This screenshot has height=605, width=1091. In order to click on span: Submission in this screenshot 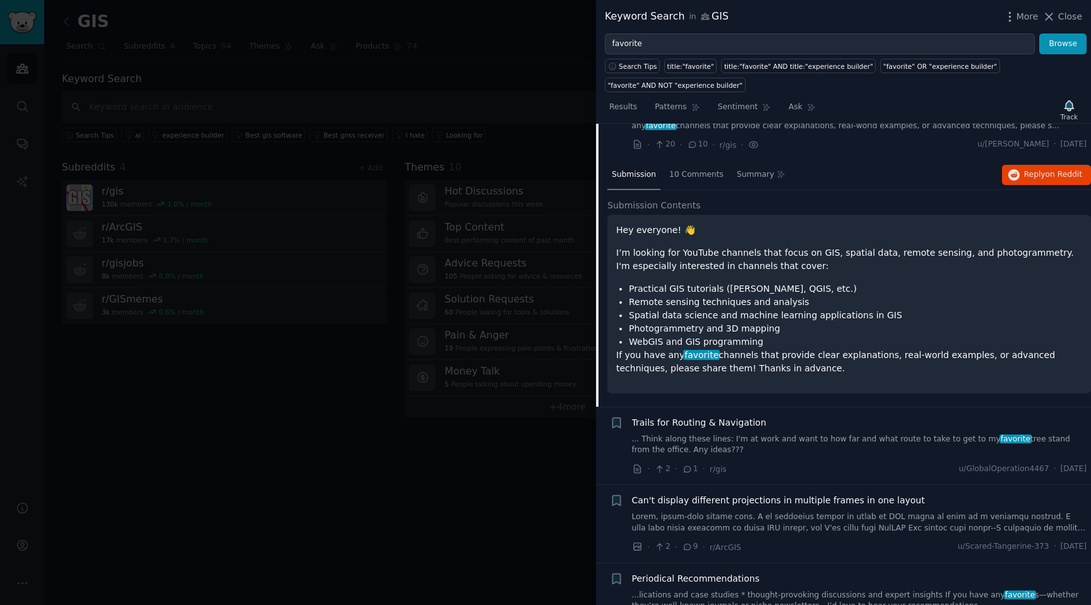, I will do `click(634, 175)`.